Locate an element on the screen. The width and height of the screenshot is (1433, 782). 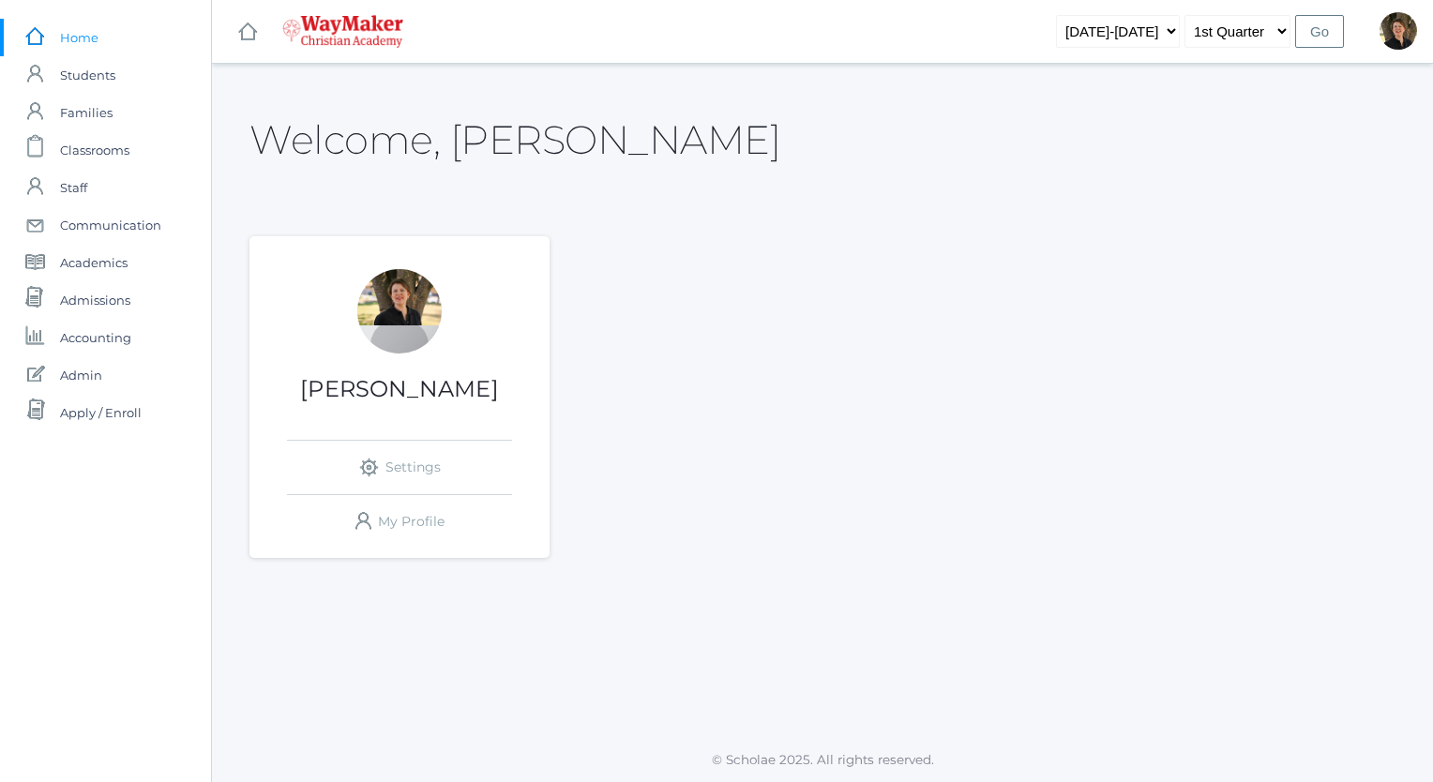
img: 4_waymaker-logo-stack-white.png is located at coordinates (342, 31).